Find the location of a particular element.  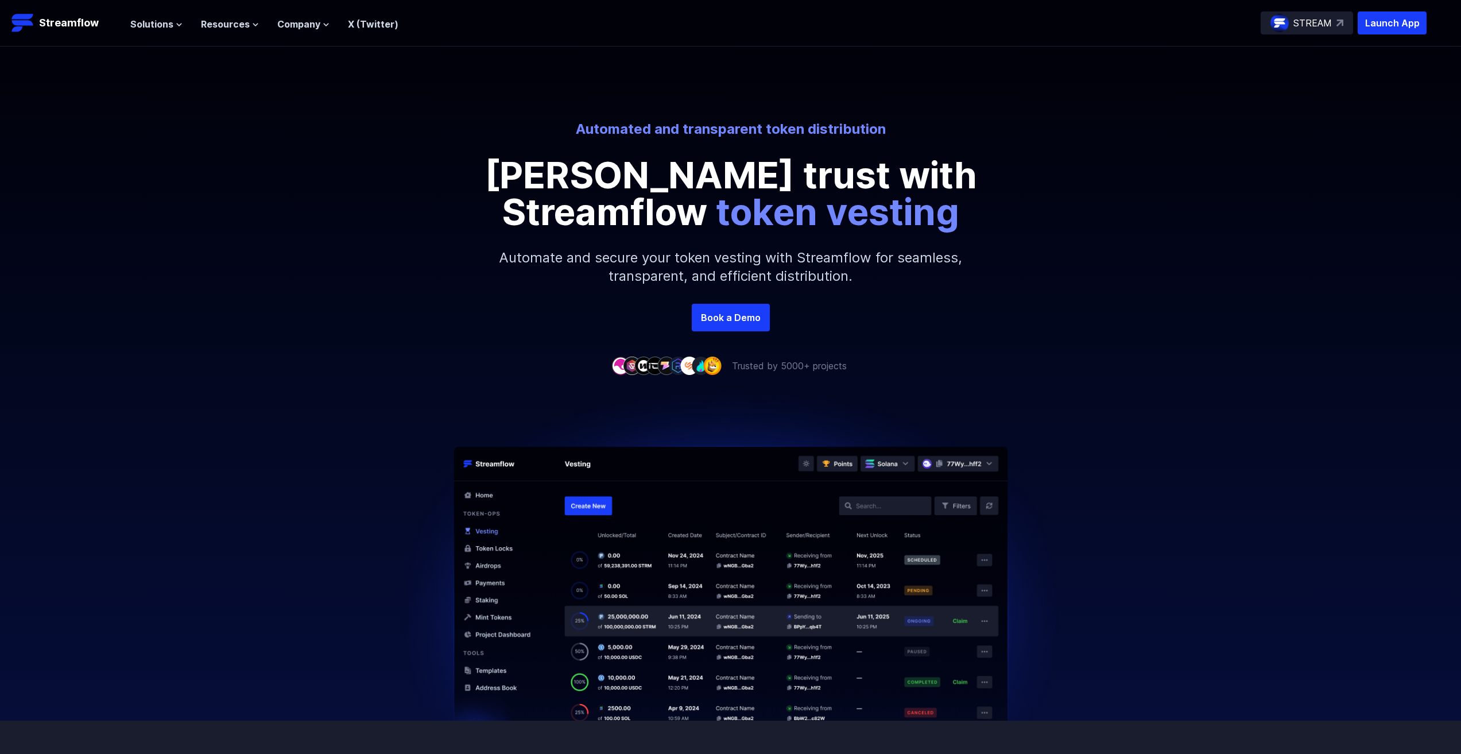

img: Hero Image is located at coordinates (731, 546).